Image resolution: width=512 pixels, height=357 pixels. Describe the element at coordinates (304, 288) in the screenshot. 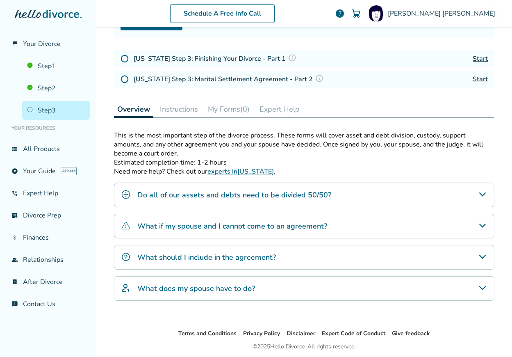

I see `div: What does my spouse have to do?` at that location.